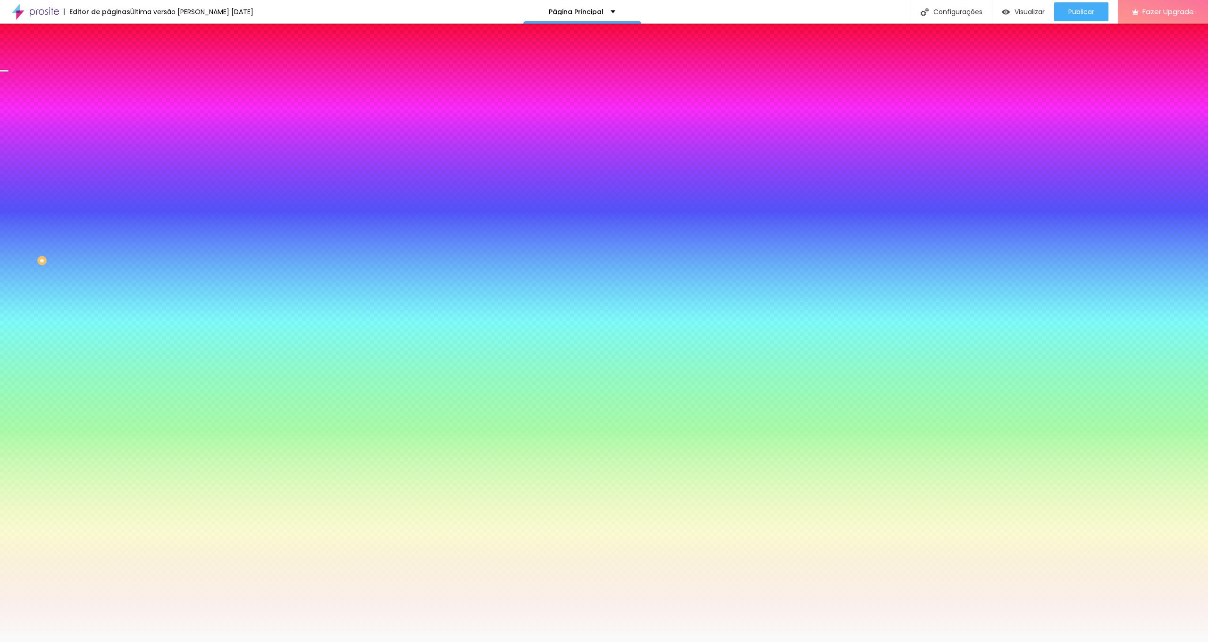  Describe the element at coordinates (1081, 12) in the screenshot. I see `button: Publicar` at that location.